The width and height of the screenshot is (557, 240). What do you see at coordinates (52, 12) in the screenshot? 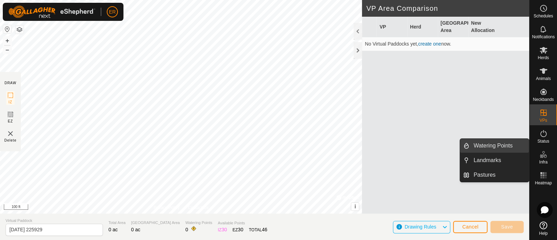
I see `img: Gallagher Logo` at bounding box center [52, 12].